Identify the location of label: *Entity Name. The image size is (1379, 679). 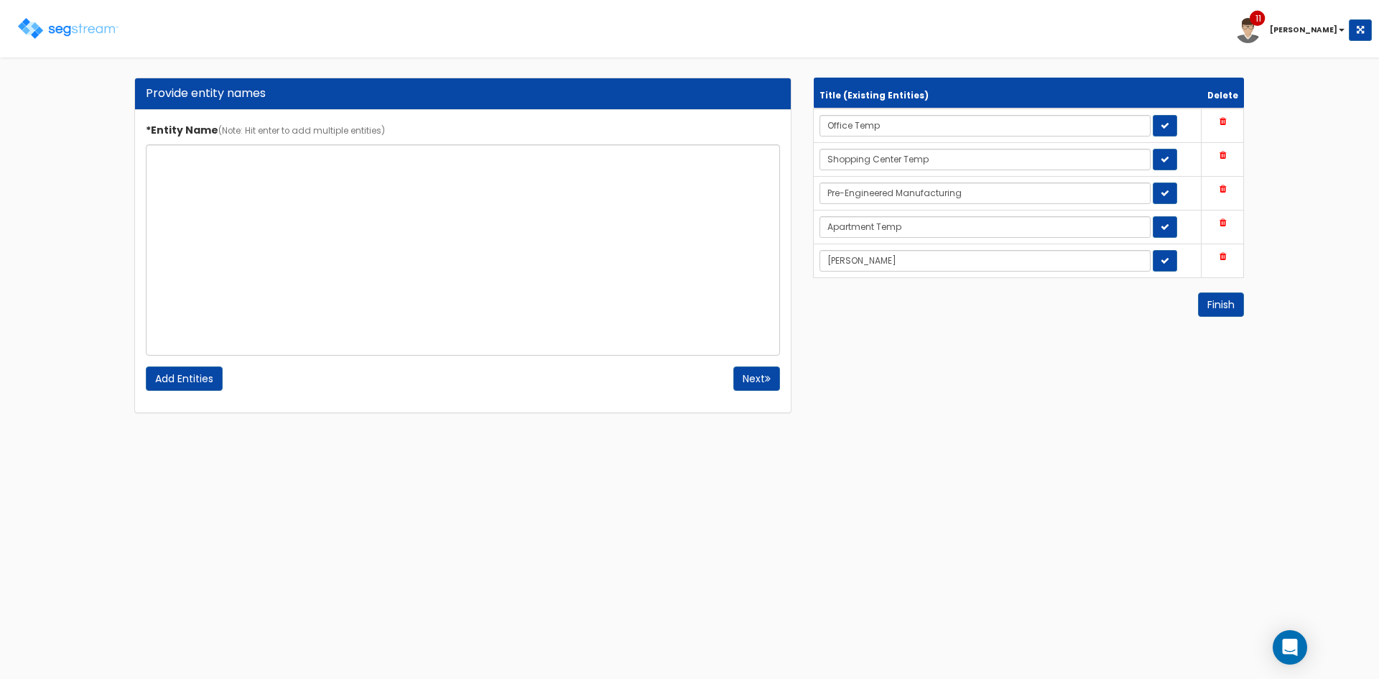
(265, 127).